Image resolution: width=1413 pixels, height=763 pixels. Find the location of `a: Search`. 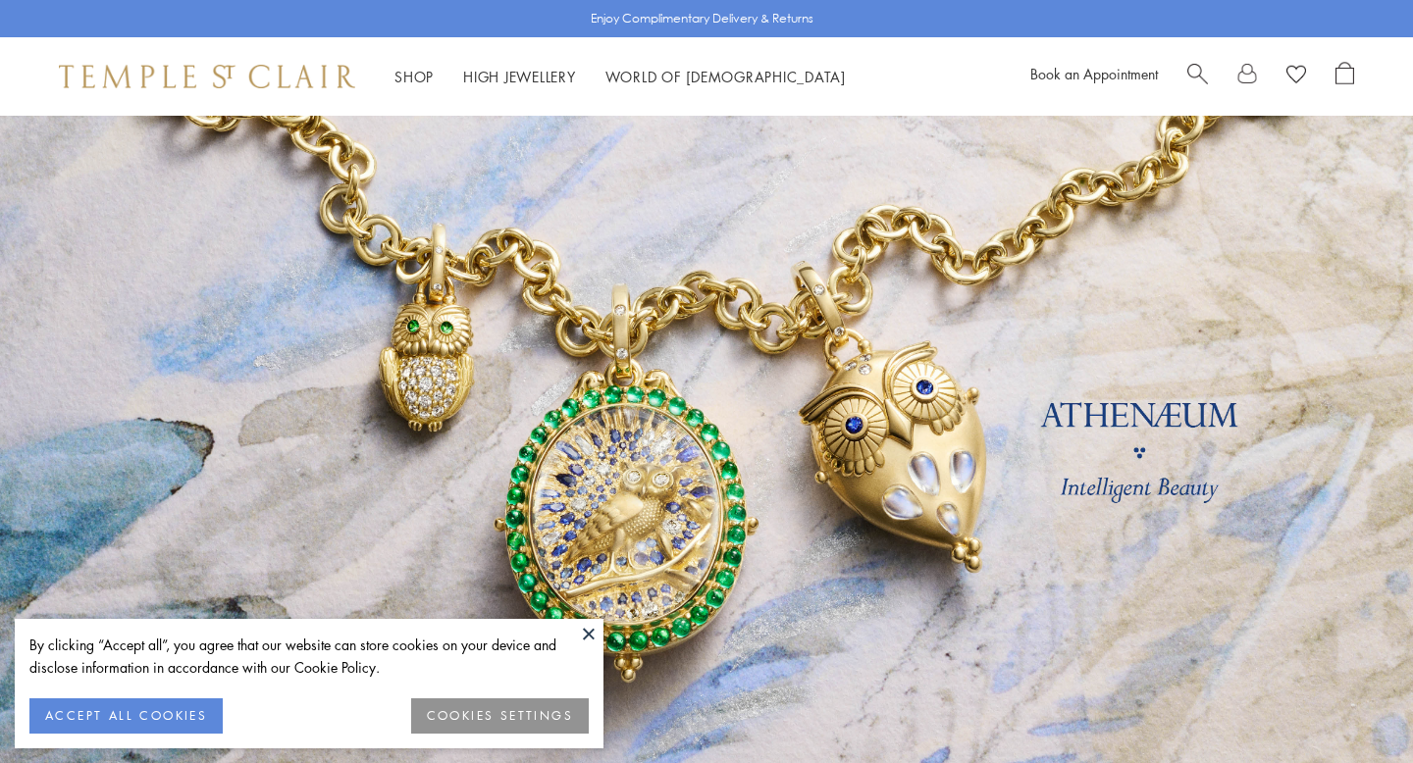

a: Search is located at coordinates (1197, 77).